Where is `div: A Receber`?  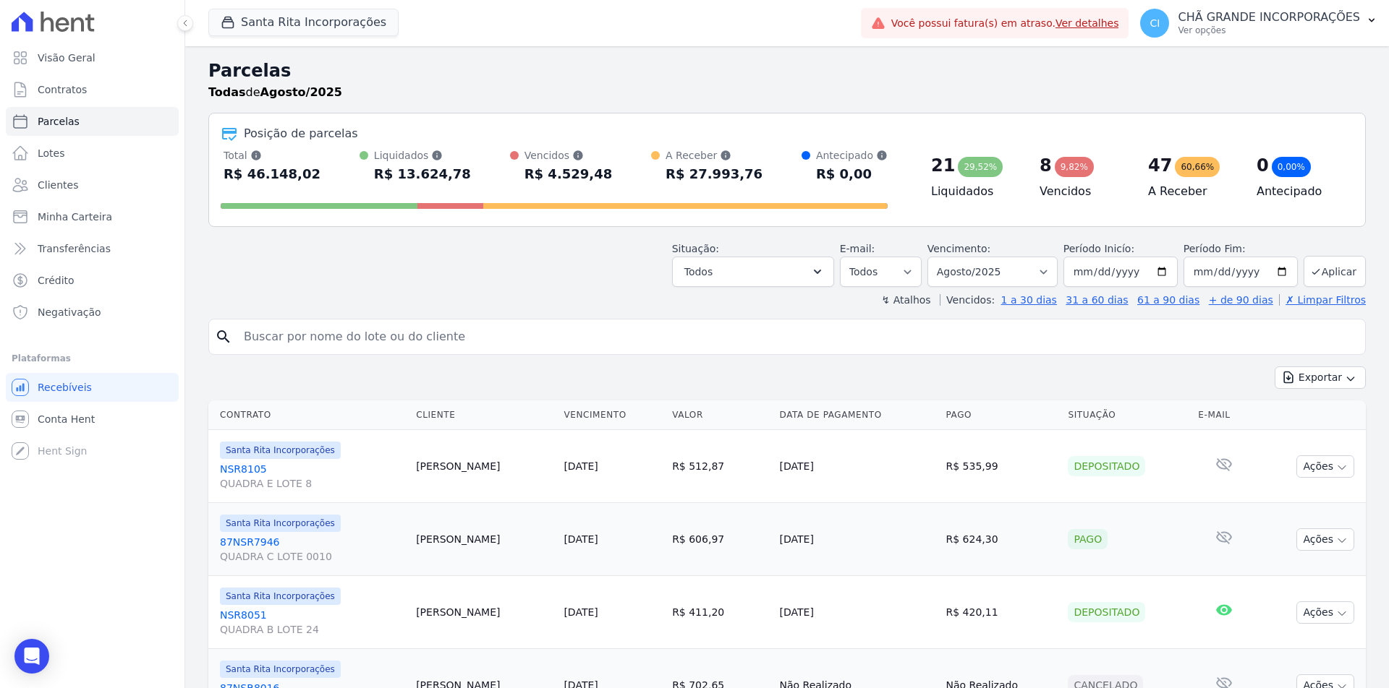 div: A Receber is located at coordinates (714, 155).